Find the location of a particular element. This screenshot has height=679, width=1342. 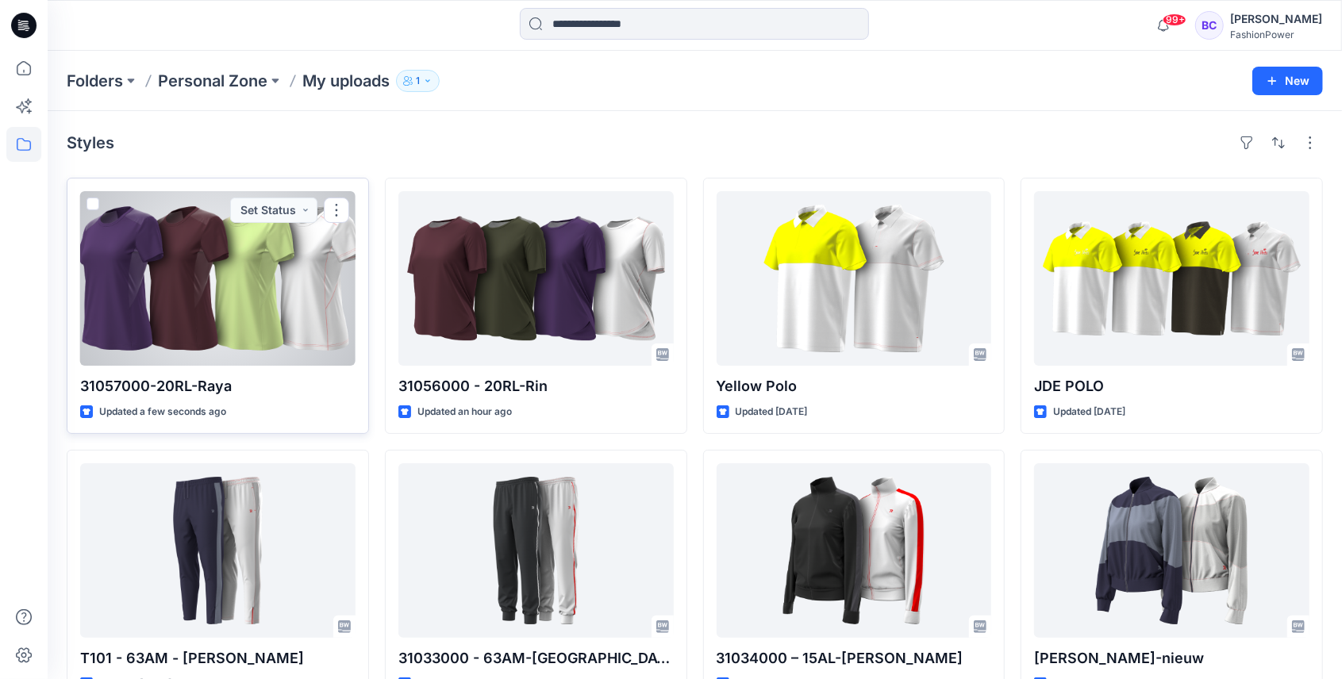

a: Folders is located at coordinates (94, 81).